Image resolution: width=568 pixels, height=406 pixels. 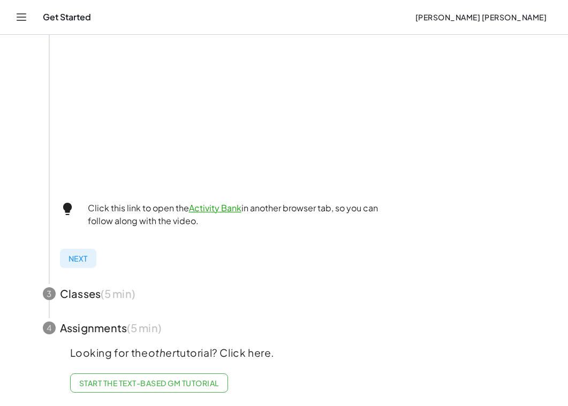 What do you see at coordinates (235, 214) in the screenshot?
I see `div: Click this link to open the in another browser tab, so you can follow along with the video.` at bounding box center [235, 214].